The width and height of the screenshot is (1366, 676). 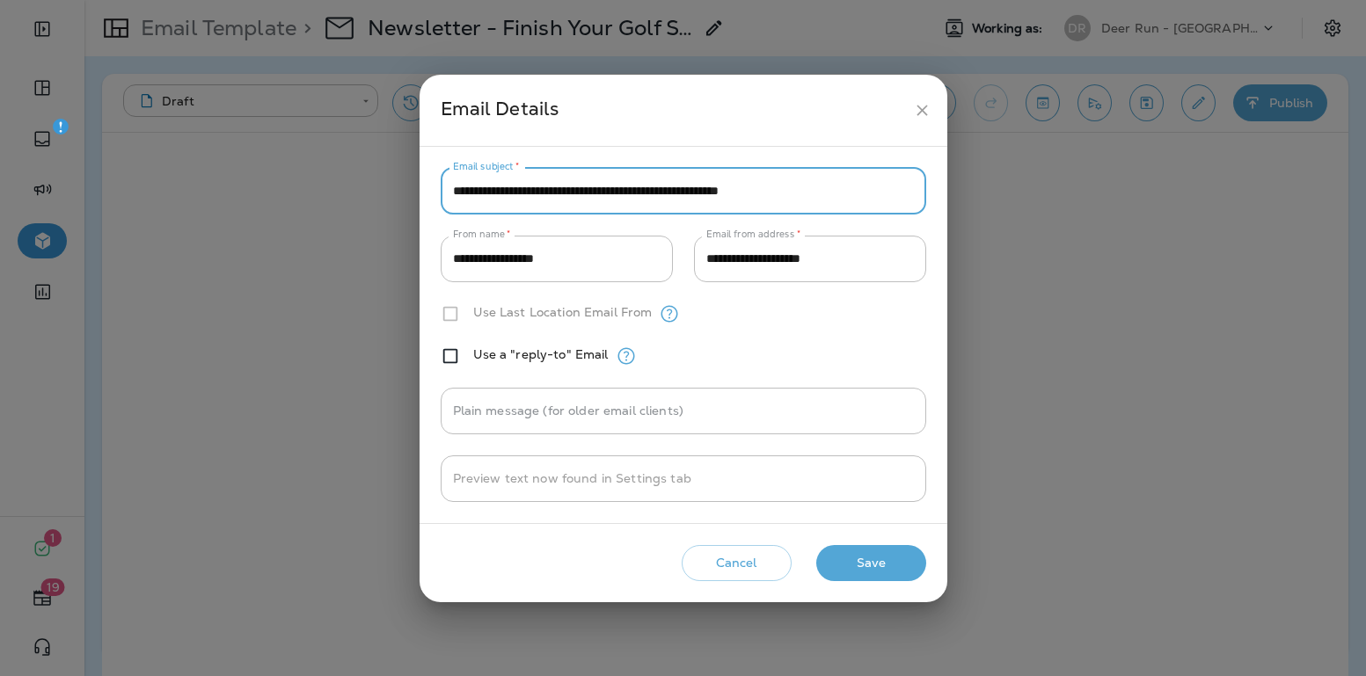 I want to click on label: Use Last Location Email From, so click(x=563, y=312).